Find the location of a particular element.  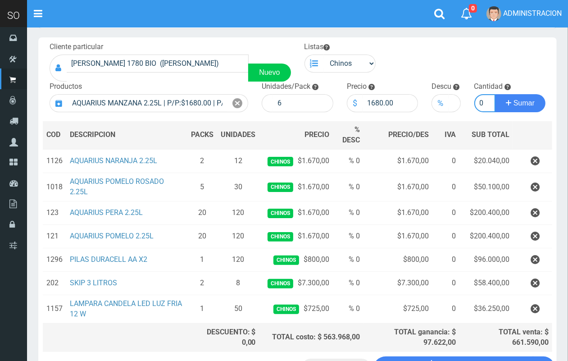

button: Sumar is located at coordinates (520, 103).